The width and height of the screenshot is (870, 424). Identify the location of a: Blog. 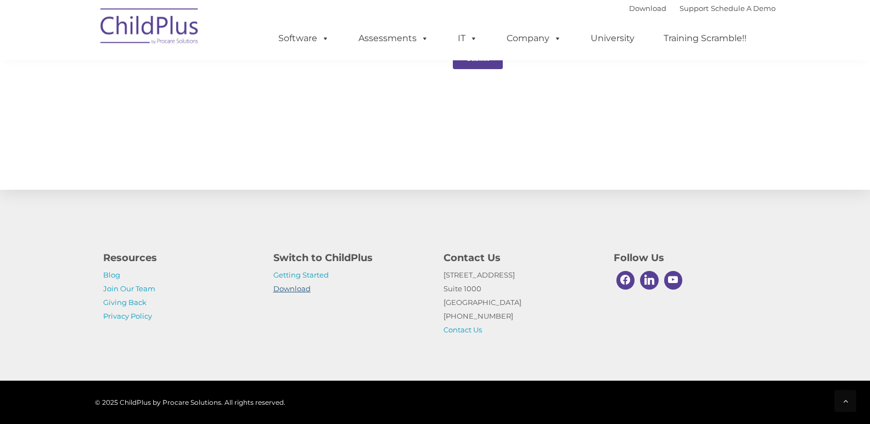
(111, 275).